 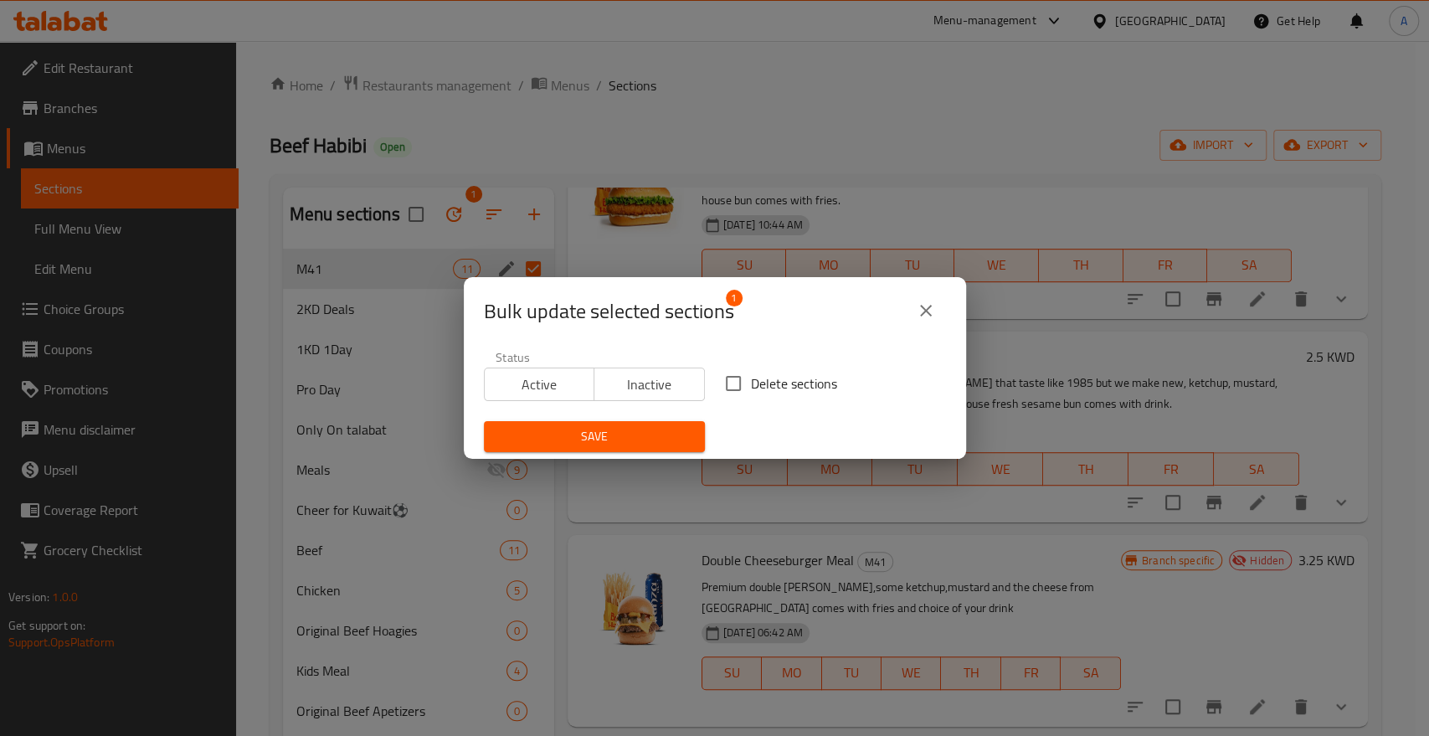 I want to click on span: Active, so click(x=540, y=384).